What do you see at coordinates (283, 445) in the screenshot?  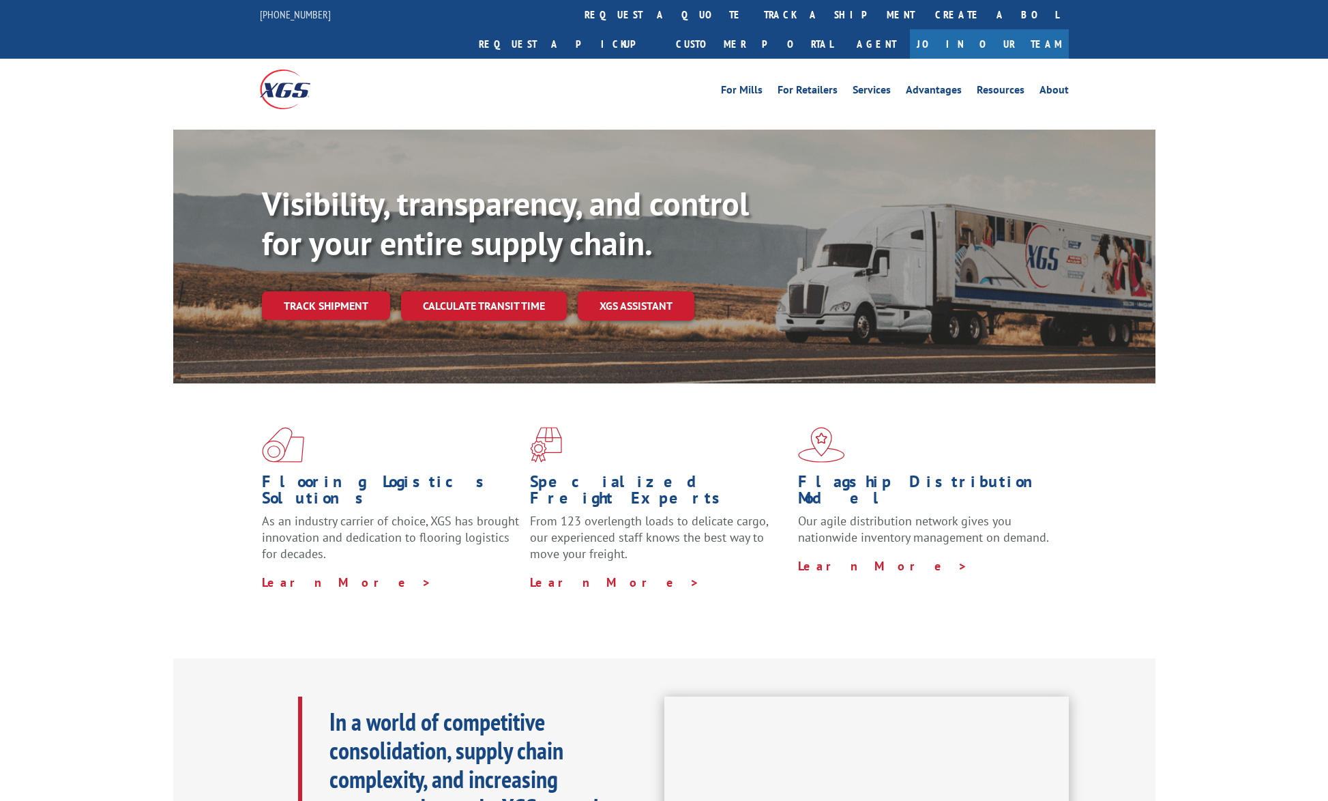 I see `img: xgs-icon-total-supply-chain-intelligence-red` at bounding box center [283, 445].